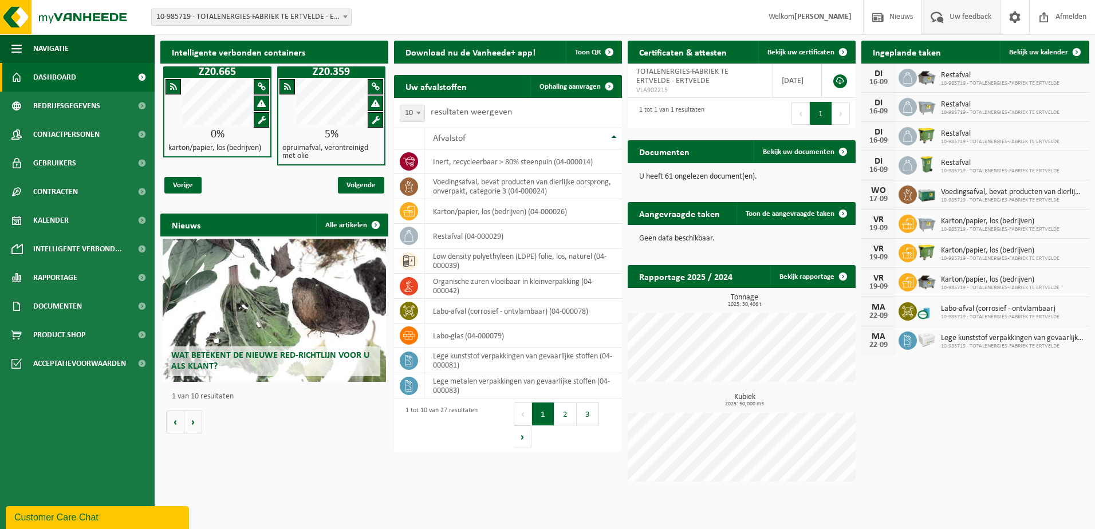 The height and width of the screenshot is (529, 1095). I want to click on span: Toon QR, so click(588, 52).